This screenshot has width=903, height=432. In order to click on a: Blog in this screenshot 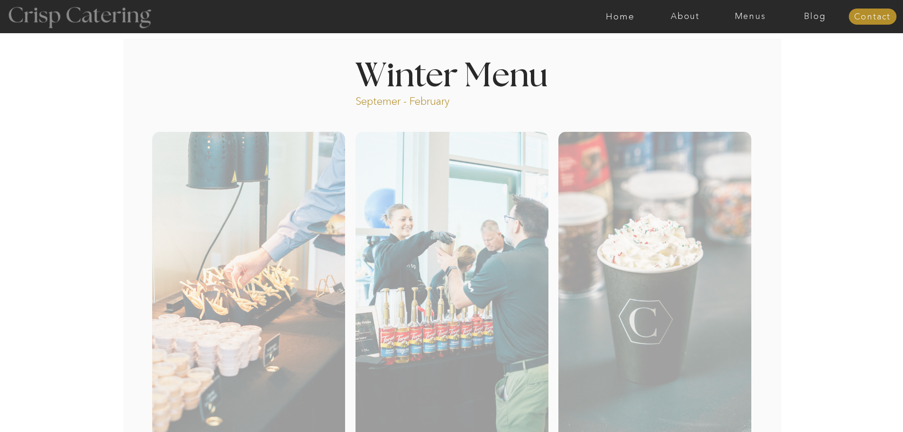, I will do `click(814, 17)`.